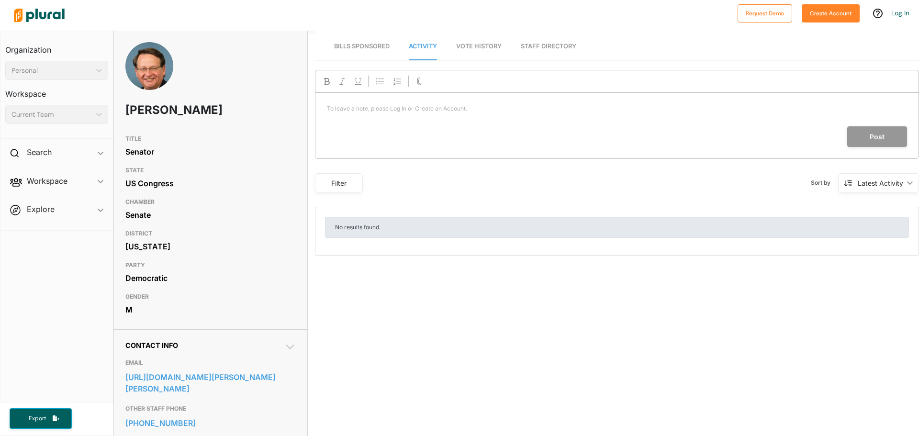 This screenshot has height=436, width=919. Describe the element at coordinates (479, 46) in the screenshot. I see `a: Vote History` at that location.